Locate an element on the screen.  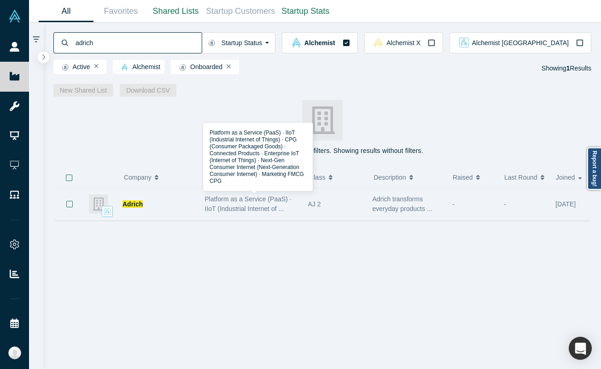
strong: 1 is located at coordinates (568, 68).